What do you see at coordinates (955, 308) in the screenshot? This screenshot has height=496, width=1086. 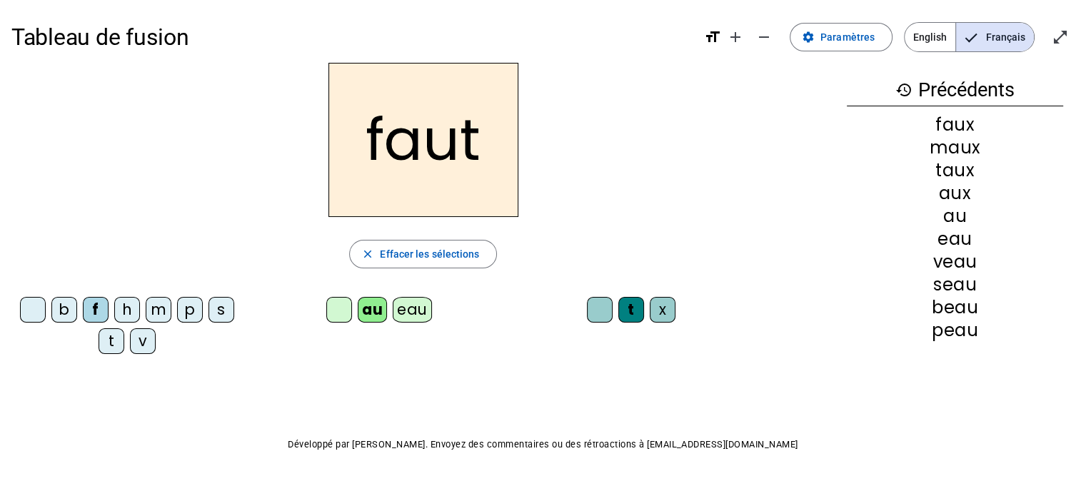 I see `div: beau` at bounding box center [955, 308].